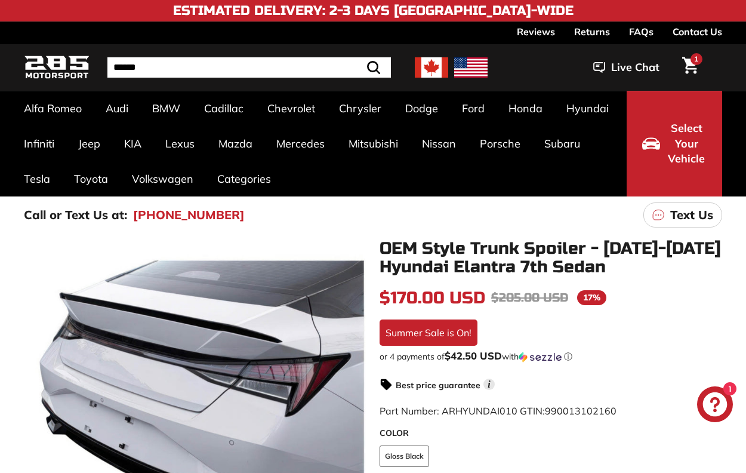 The width and height of the screenshot is (746, 473). Describe the element at coordinates (474, 108) in the screenshot. I see `a: Ford` at that location.